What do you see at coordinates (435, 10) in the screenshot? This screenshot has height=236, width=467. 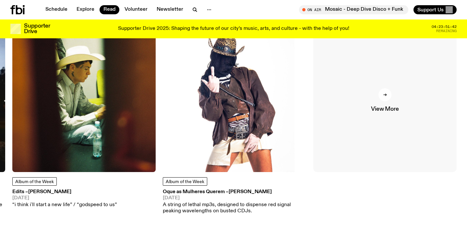 I see `button: Support Us` at bounding box center [435, 10].